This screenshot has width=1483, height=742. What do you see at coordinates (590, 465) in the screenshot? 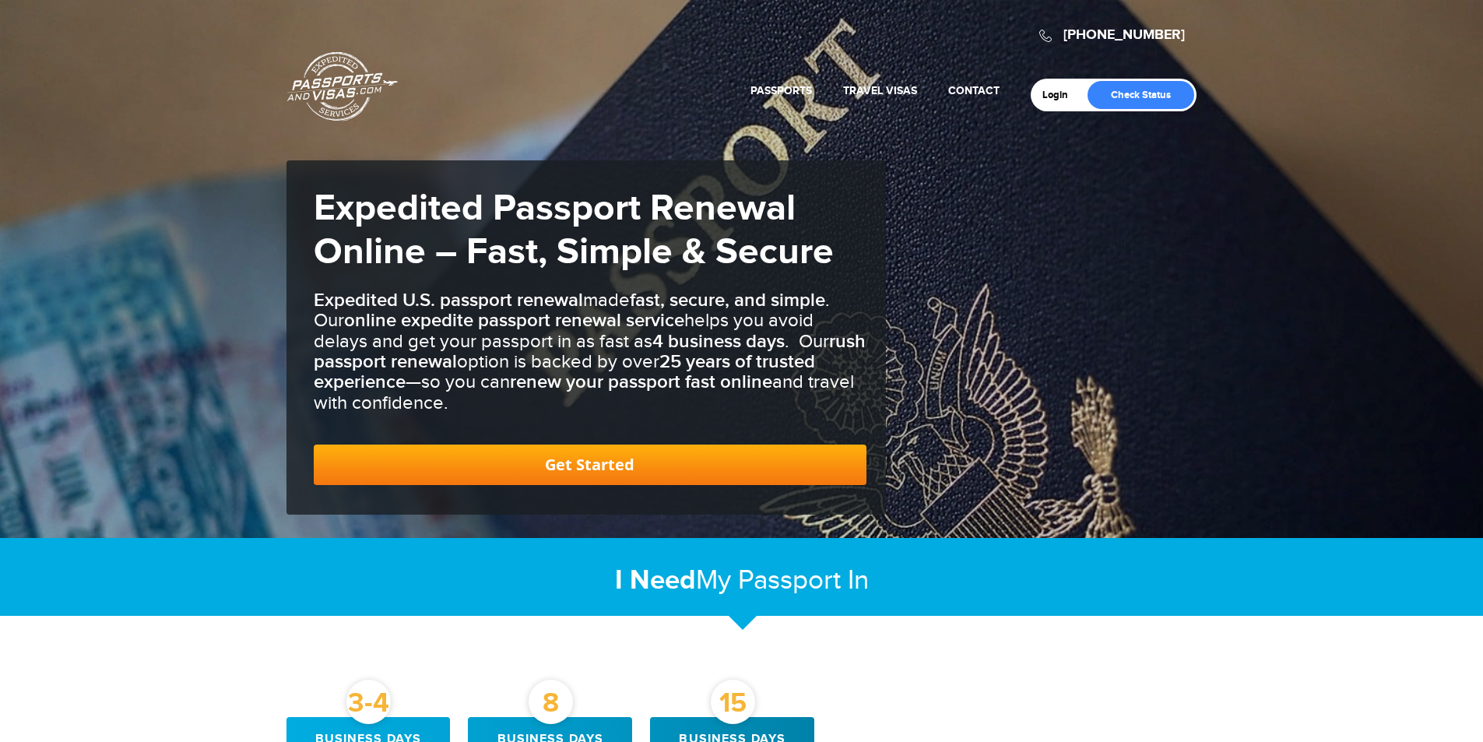
I see `a: Get Started` at bounding box center [590, 465].